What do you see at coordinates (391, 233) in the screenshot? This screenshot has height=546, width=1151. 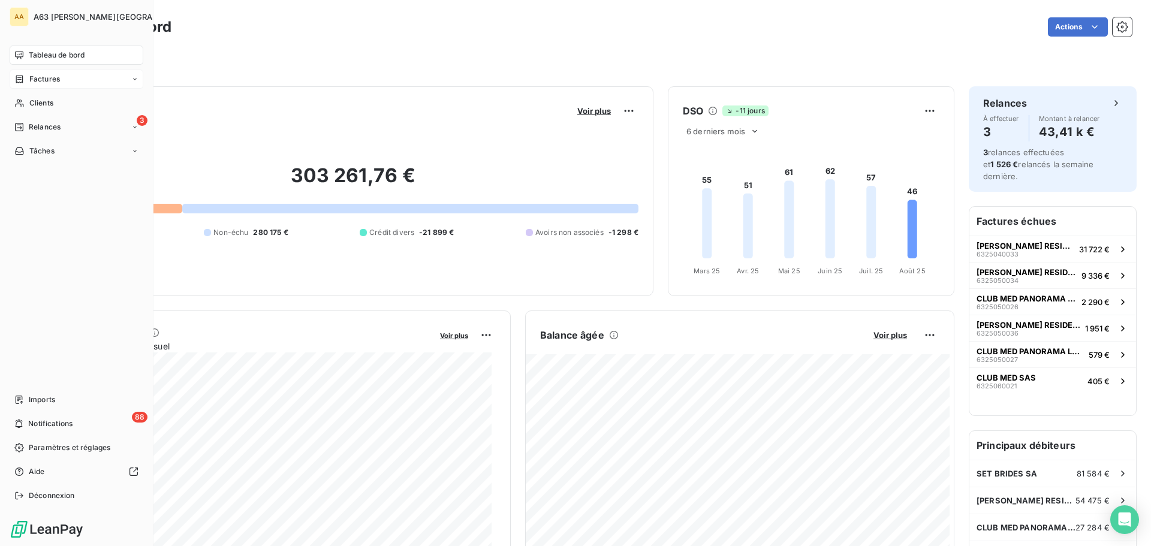 I see `span: Crédit divers` at bounding box center [391, 233].